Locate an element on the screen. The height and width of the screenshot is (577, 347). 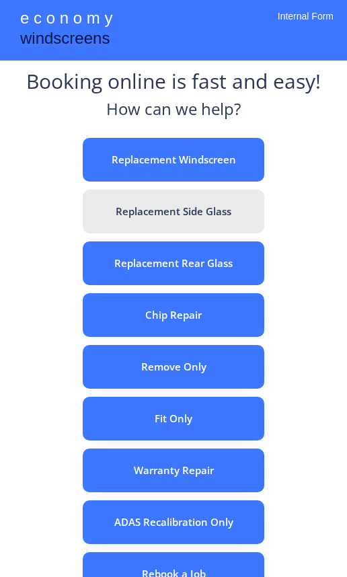
div: Booking online is fast and easy! is located at coordinates (173, 82).